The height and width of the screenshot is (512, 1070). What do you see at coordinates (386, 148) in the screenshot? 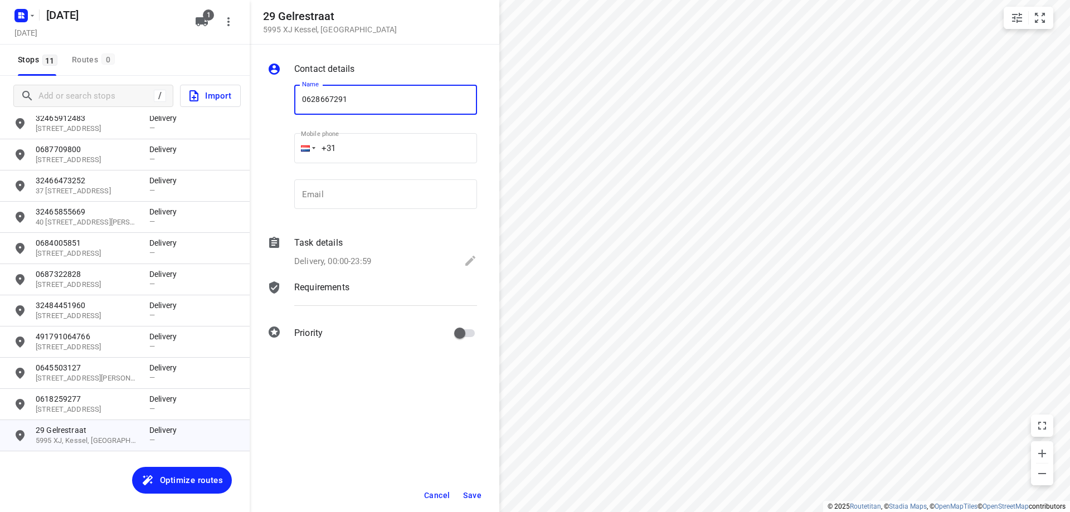
I see `input: 1 (702) 123-4567` at bounding box center [386, 148].